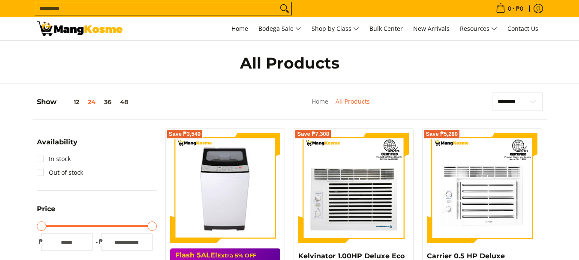  I want to click on button: 36, so click(108, 102).